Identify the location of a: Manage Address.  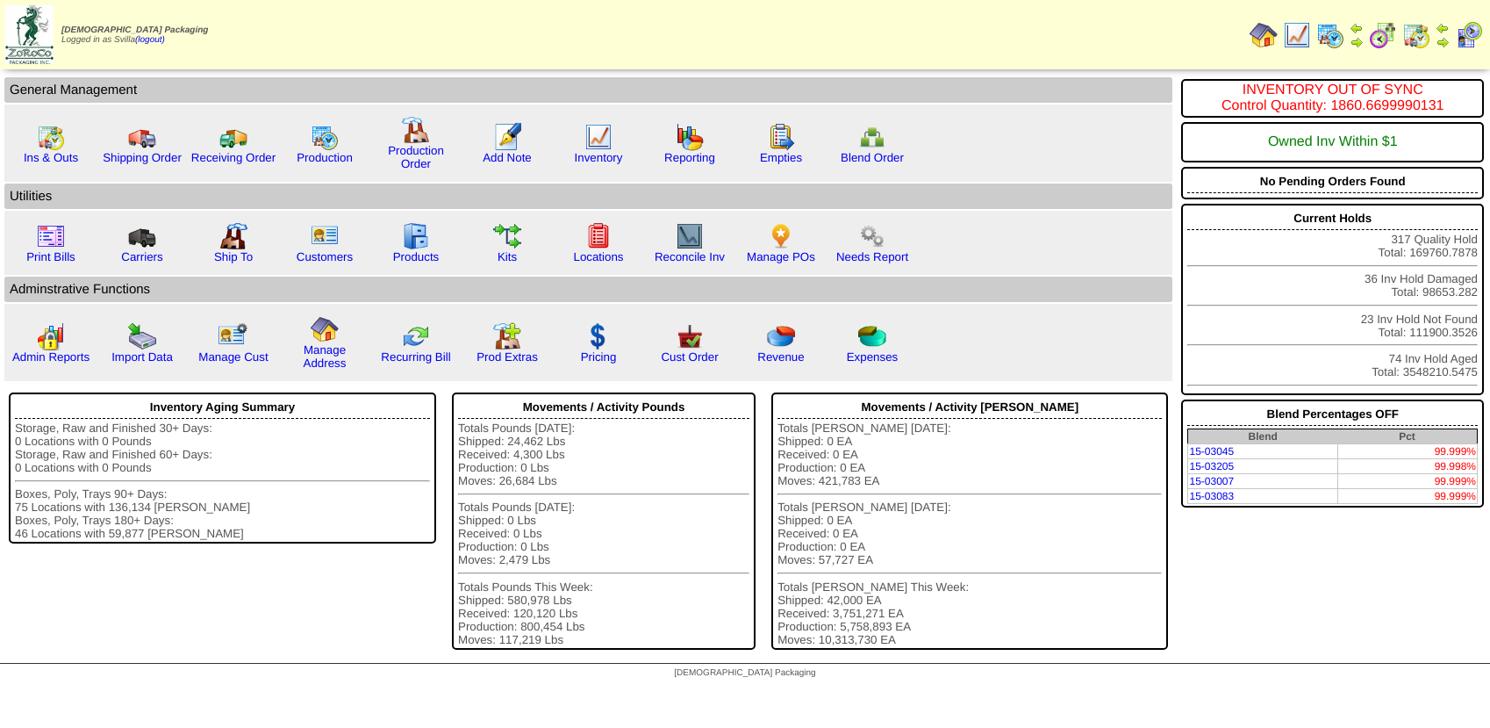
(325, 356).